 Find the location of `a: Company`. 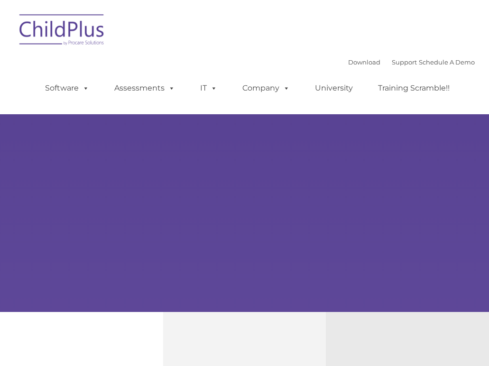

a: Company is located at coordinates (266, 88).